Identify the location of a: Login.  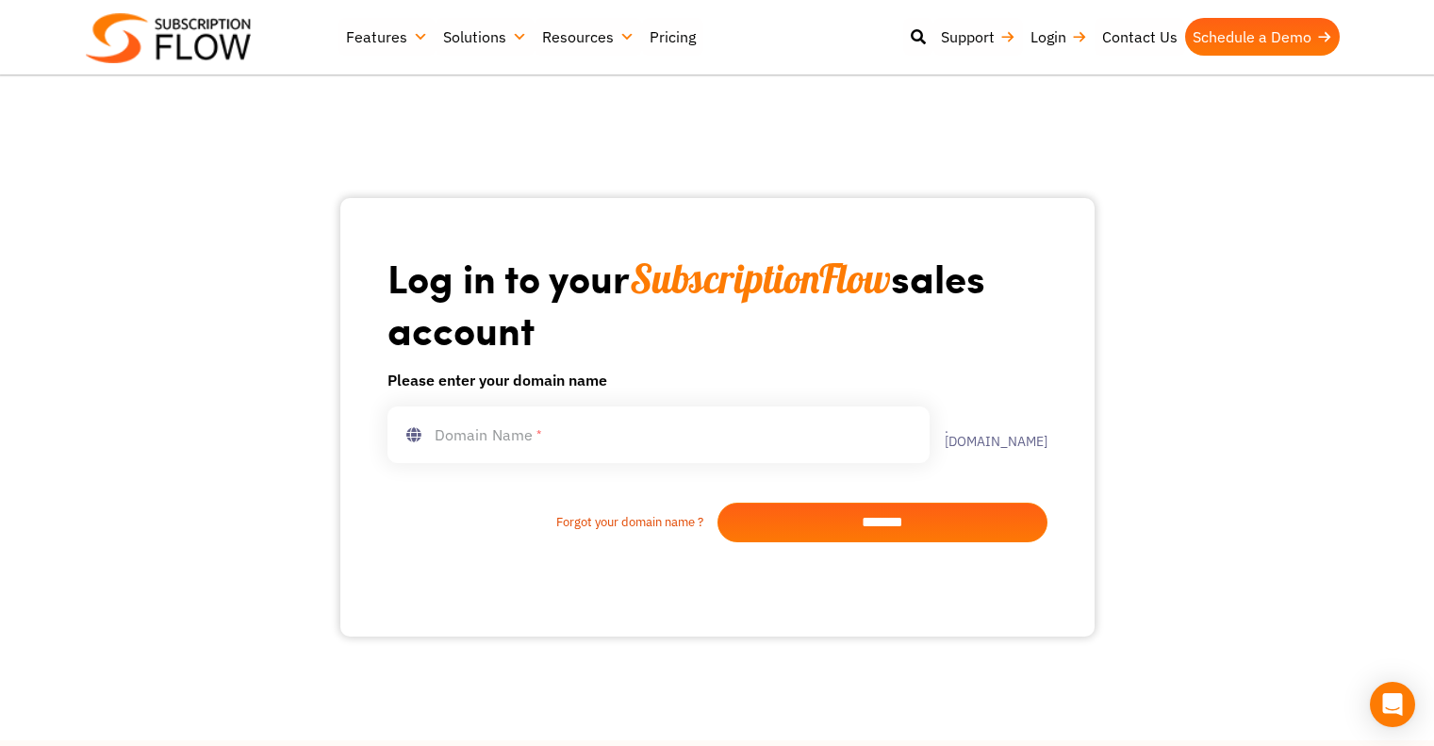
(1059, 37).